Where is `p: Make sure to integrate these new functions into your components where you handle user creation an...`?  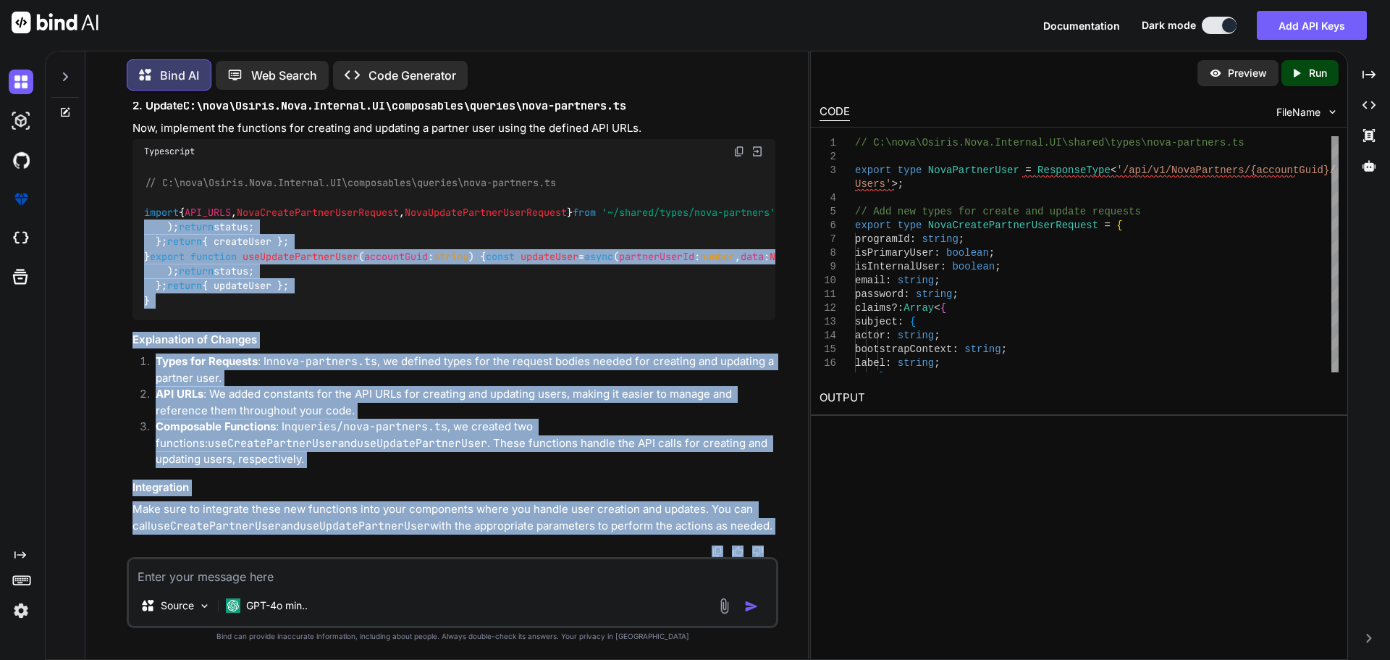
p: Make sure to integrate these new functions into your components where you handle user creation an... is located at coordinates (454, 517).